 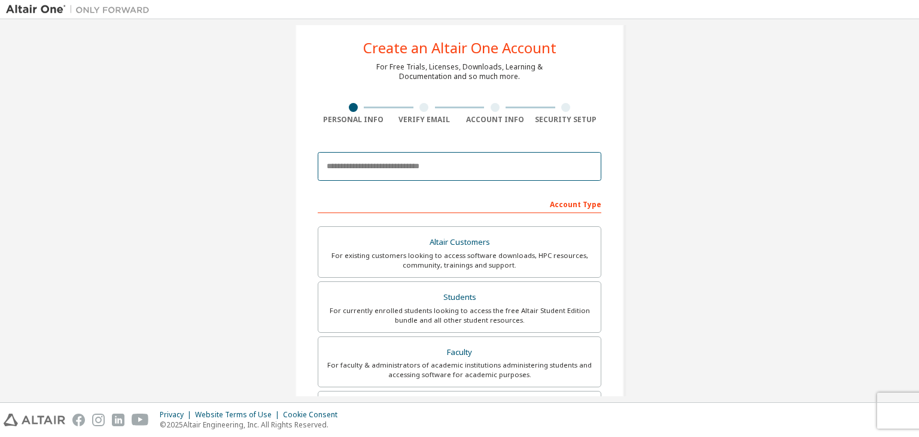 What do you see at coordinates (78, 419) in the screenshot?
I see `img: facebook.svg` at bounding box center [78, 419].